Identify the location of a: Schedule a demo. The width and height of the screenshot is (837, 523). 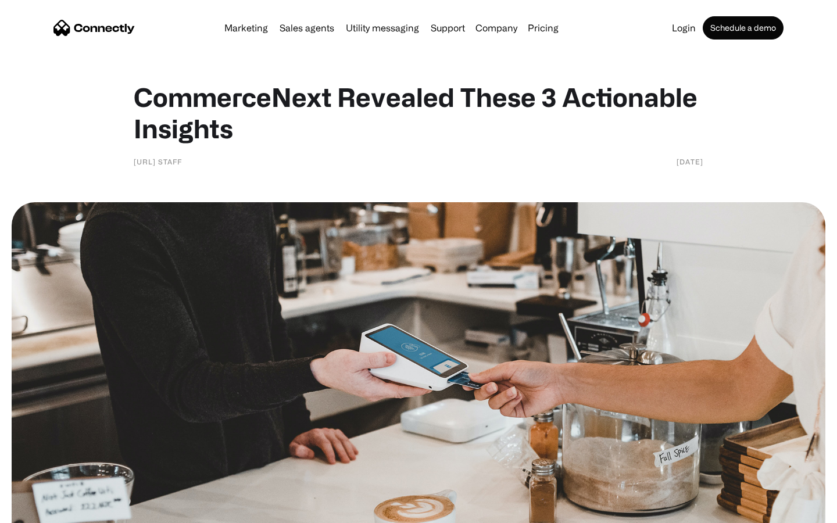
(743, 28).